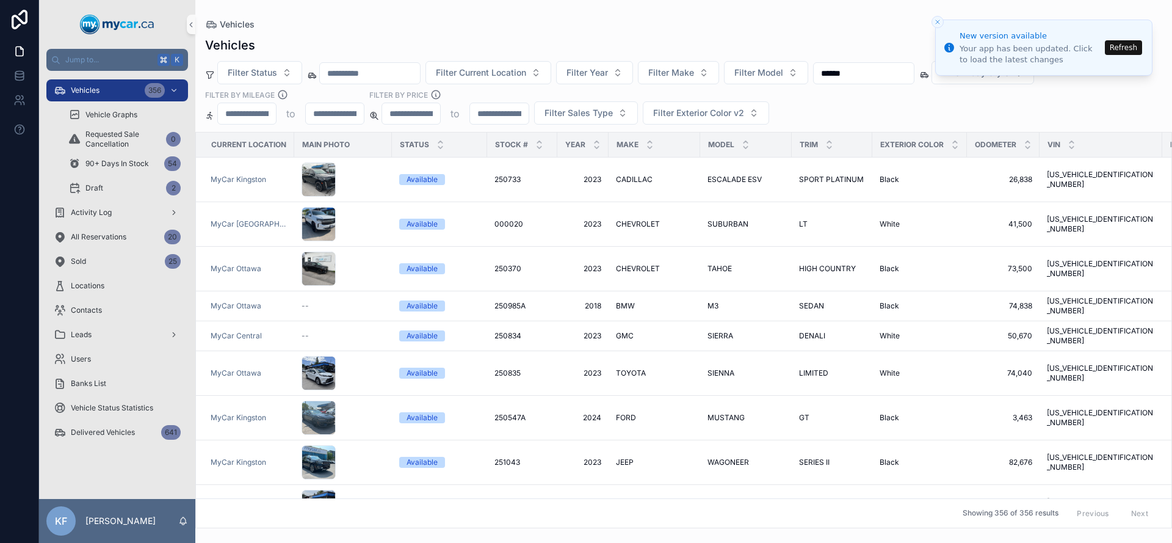 This screenshot has width=1172, height=543. What do you see at coordinates (1003, 269) in the screenshot?
I see `a: 73,500` at bounding box center [1003, 269].